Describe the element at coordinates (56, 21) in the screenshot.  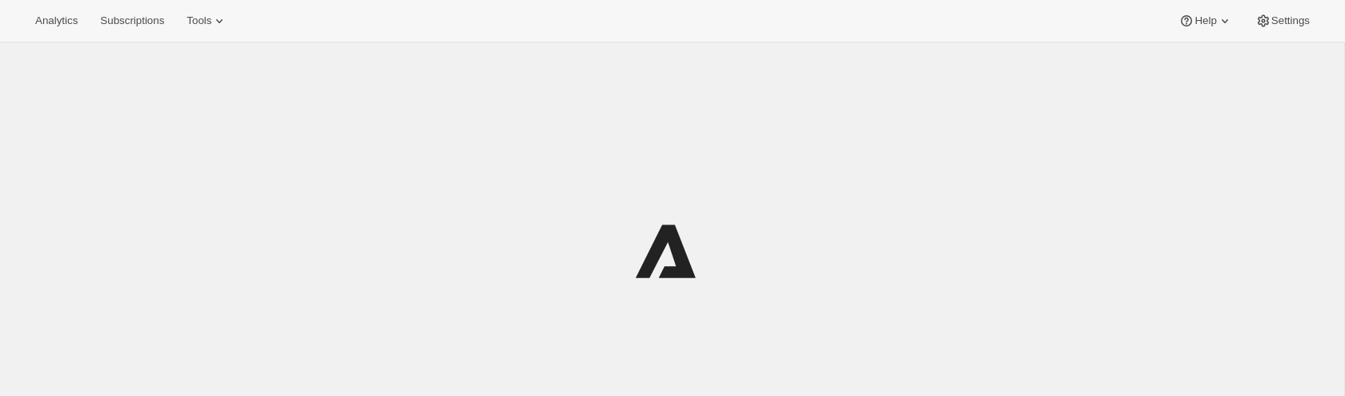
I see `button: Analytics` at that location.